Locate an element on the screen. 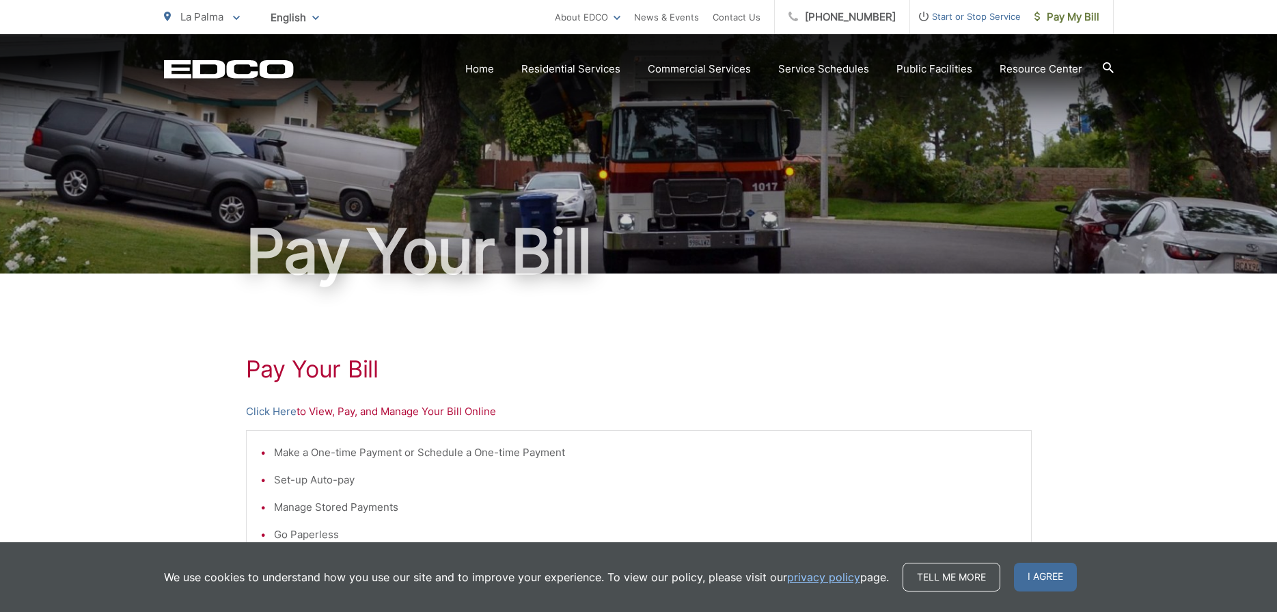 This screenshot has width=1277, height=612. a: Resource Center is located at coordinates (1041, 69).